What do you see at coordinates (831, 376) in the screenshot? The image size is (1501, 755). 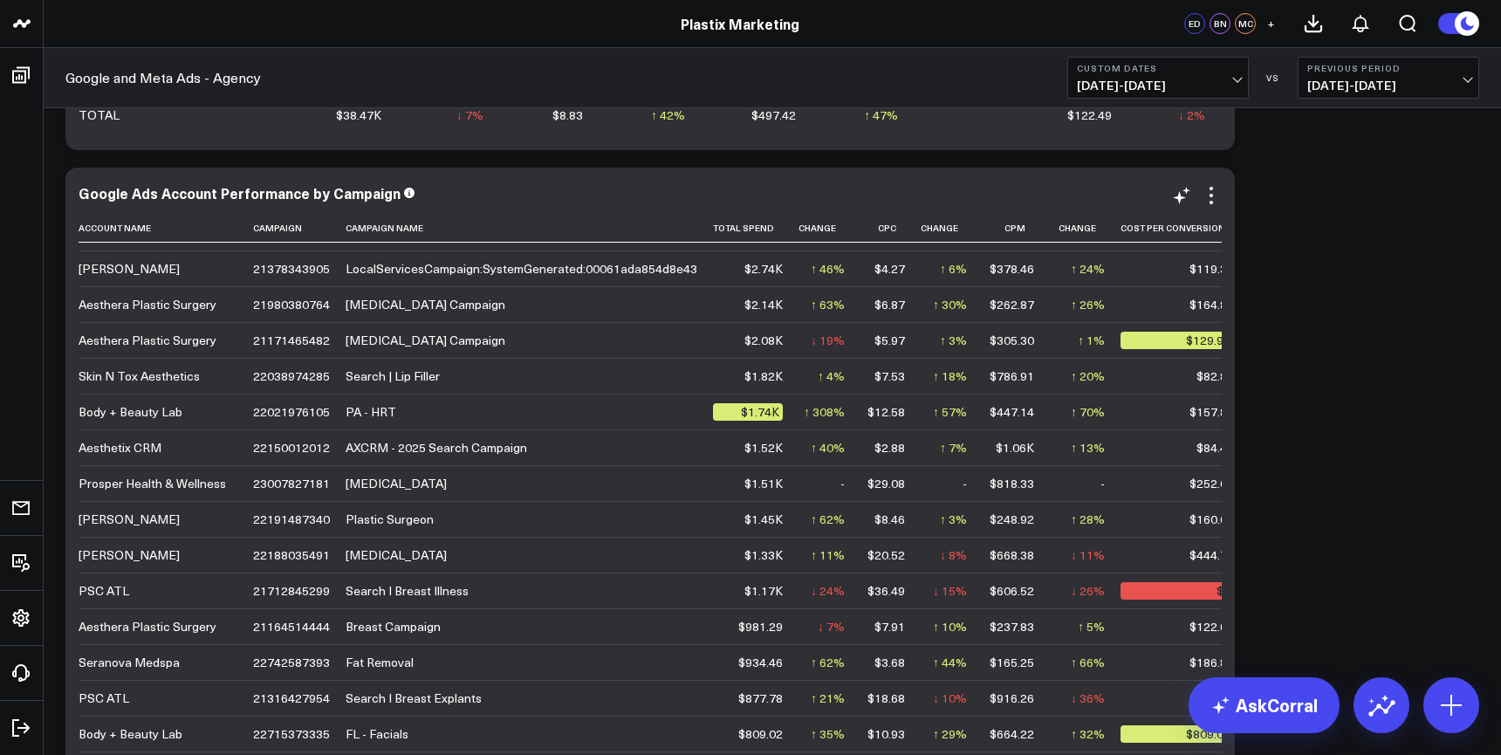 I see `div: ↑ 4%` at bounding box center [831, 376].